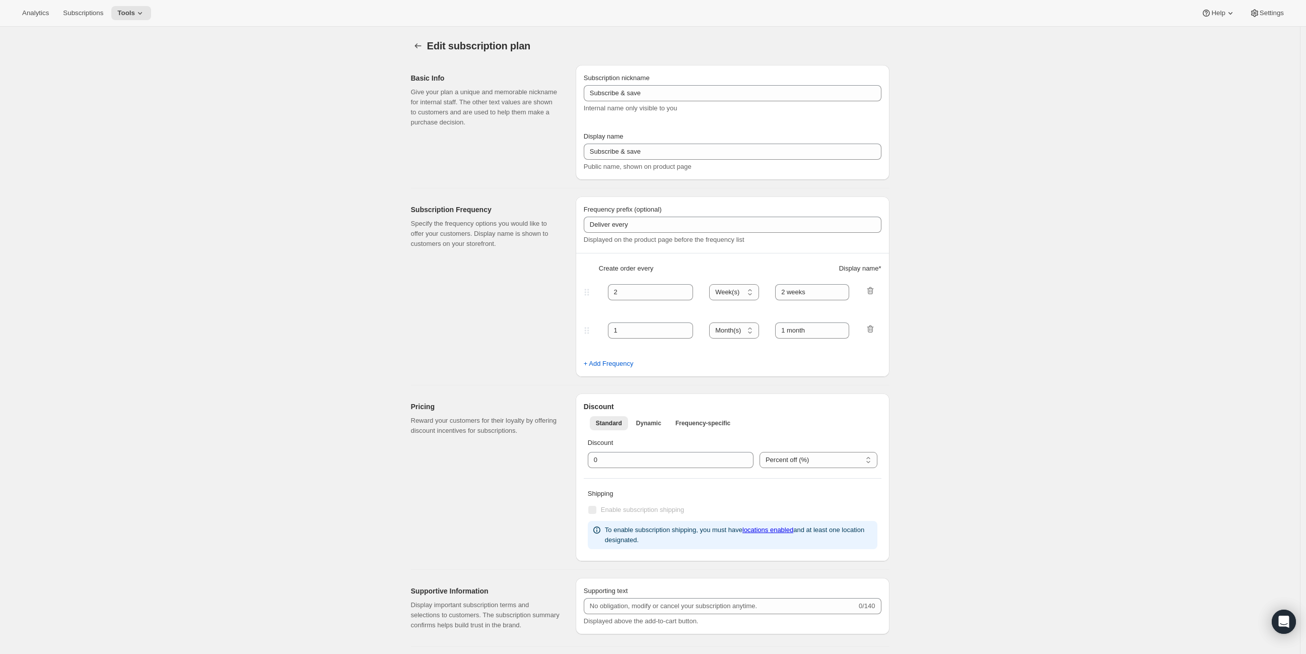 The width and height of the screenshot is (1306, 654). Describe the element at coordinates (703, 423) in the screenshot. I see `span: Frequency-specific` at that location.